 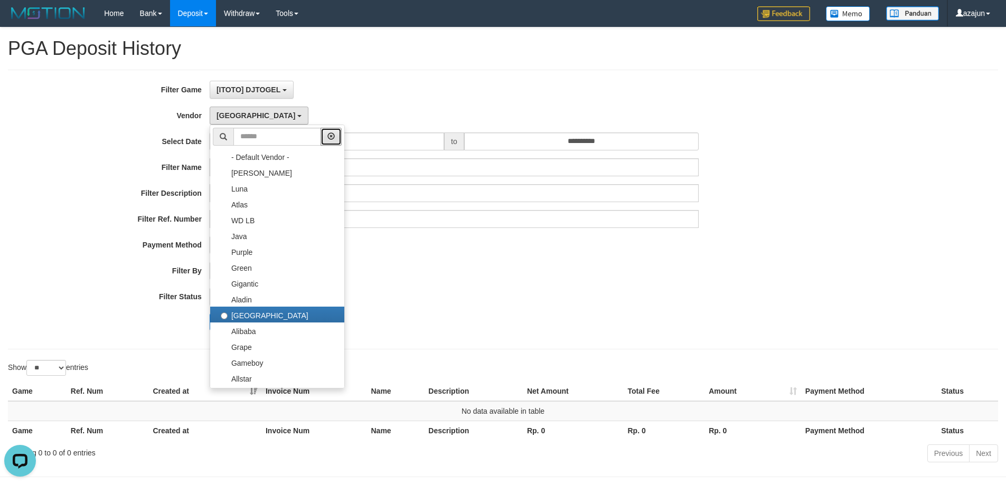 I want to click on img: Button%20Memo.svg, so click(x=848, y=14).